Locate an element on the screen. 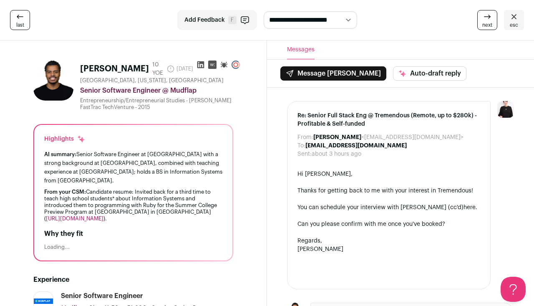  h2: Why they fit is located at coordinates (133, 234).